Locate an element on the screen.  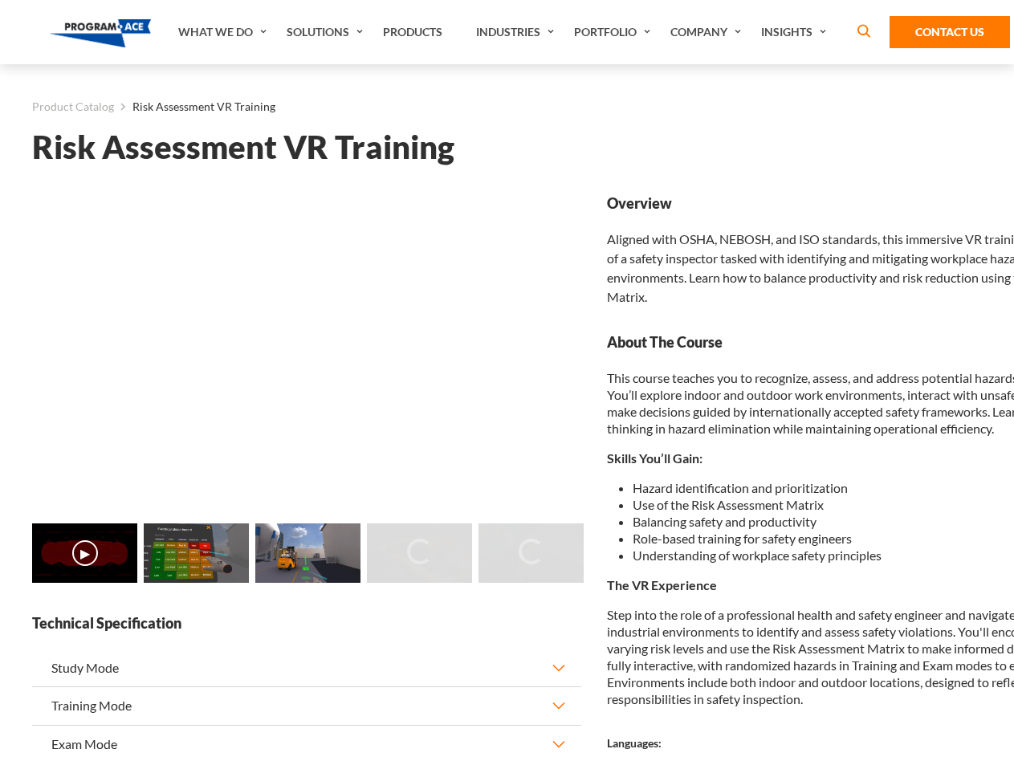
img: Risk Assessment VR Training - Preview 1 is located at coordinates (196, 553).